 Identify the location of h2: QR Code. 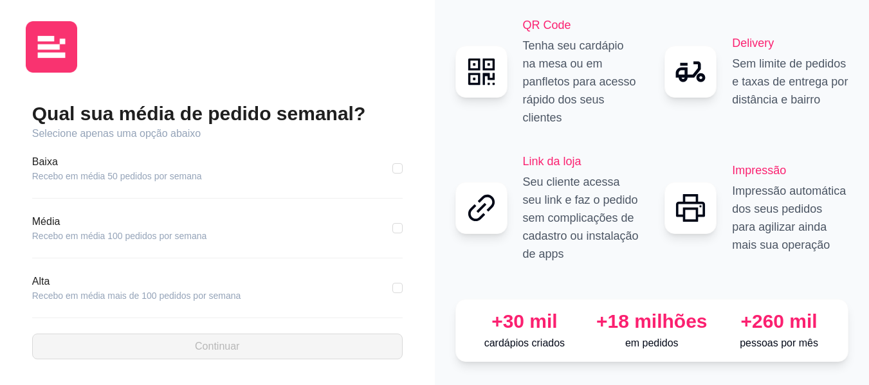
(581, 25).